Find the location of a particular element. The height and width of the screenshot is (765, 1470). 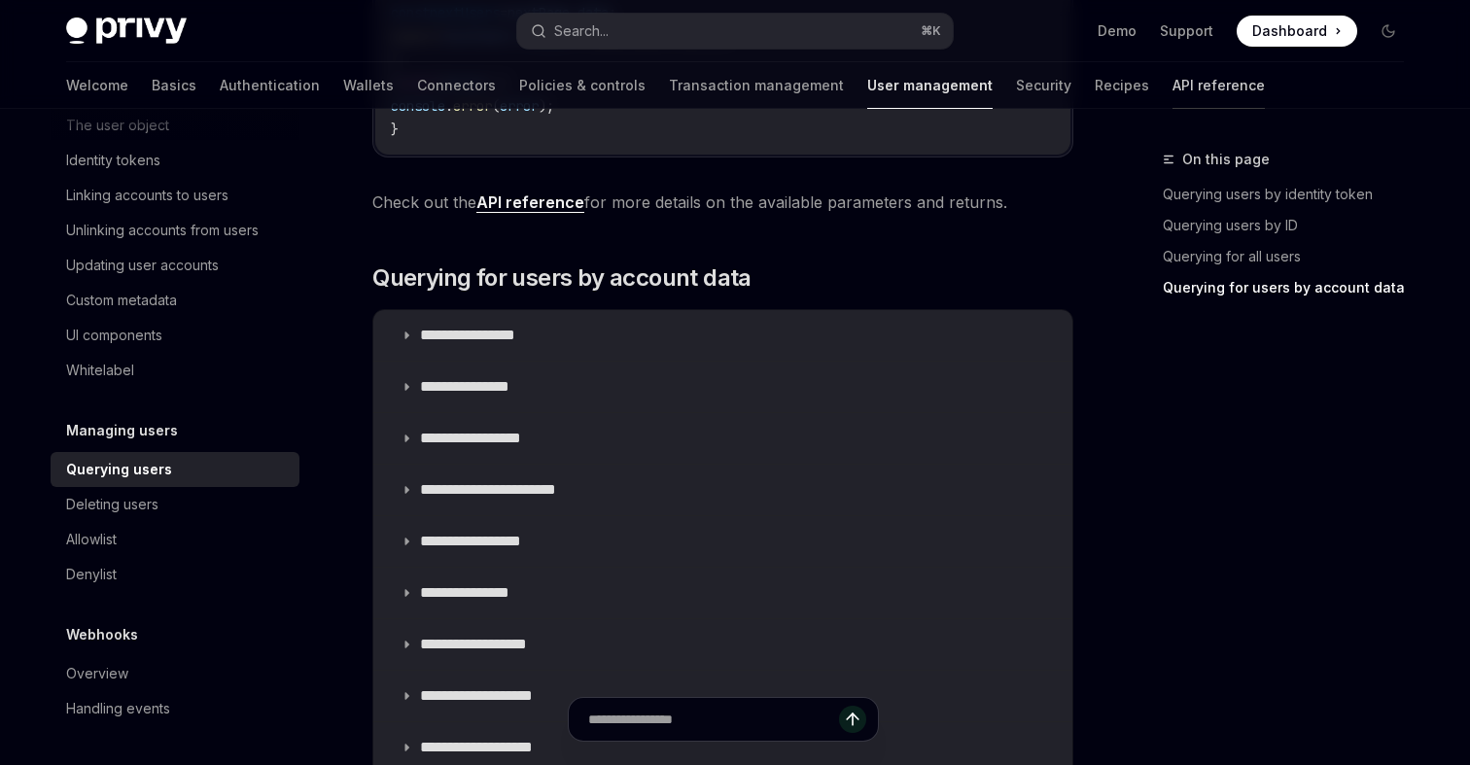

a: User management is located at coordinates (929, 86).